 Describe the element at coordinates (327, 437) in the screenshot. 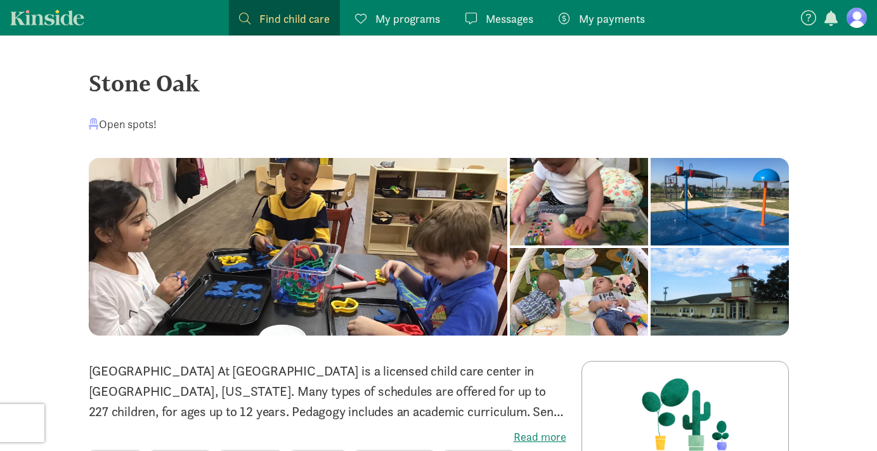

I see `label: Read more` at that location.